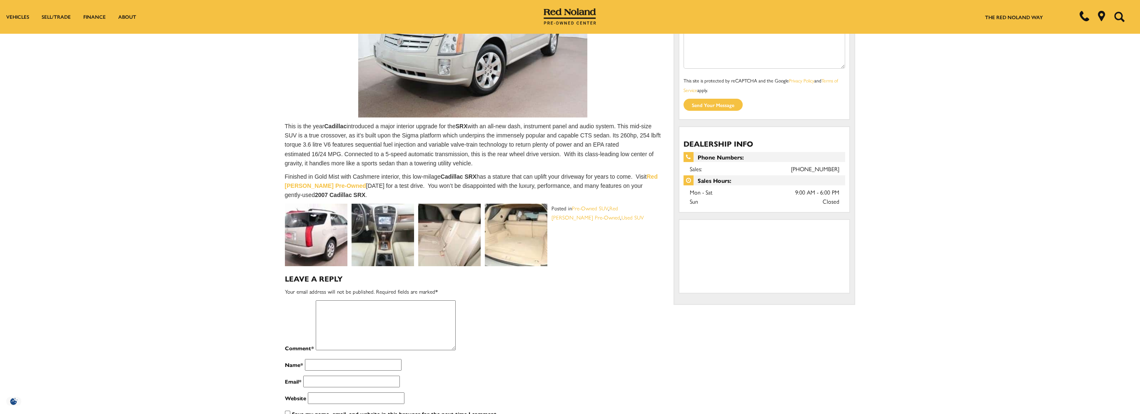 The image size is (1140, 414). Describe the element at coordinates (473, 145) in the screenshot. I see `p: This is the year introduced a major interior upgrade for the with an all-new dash, instrument pan...` at that location.